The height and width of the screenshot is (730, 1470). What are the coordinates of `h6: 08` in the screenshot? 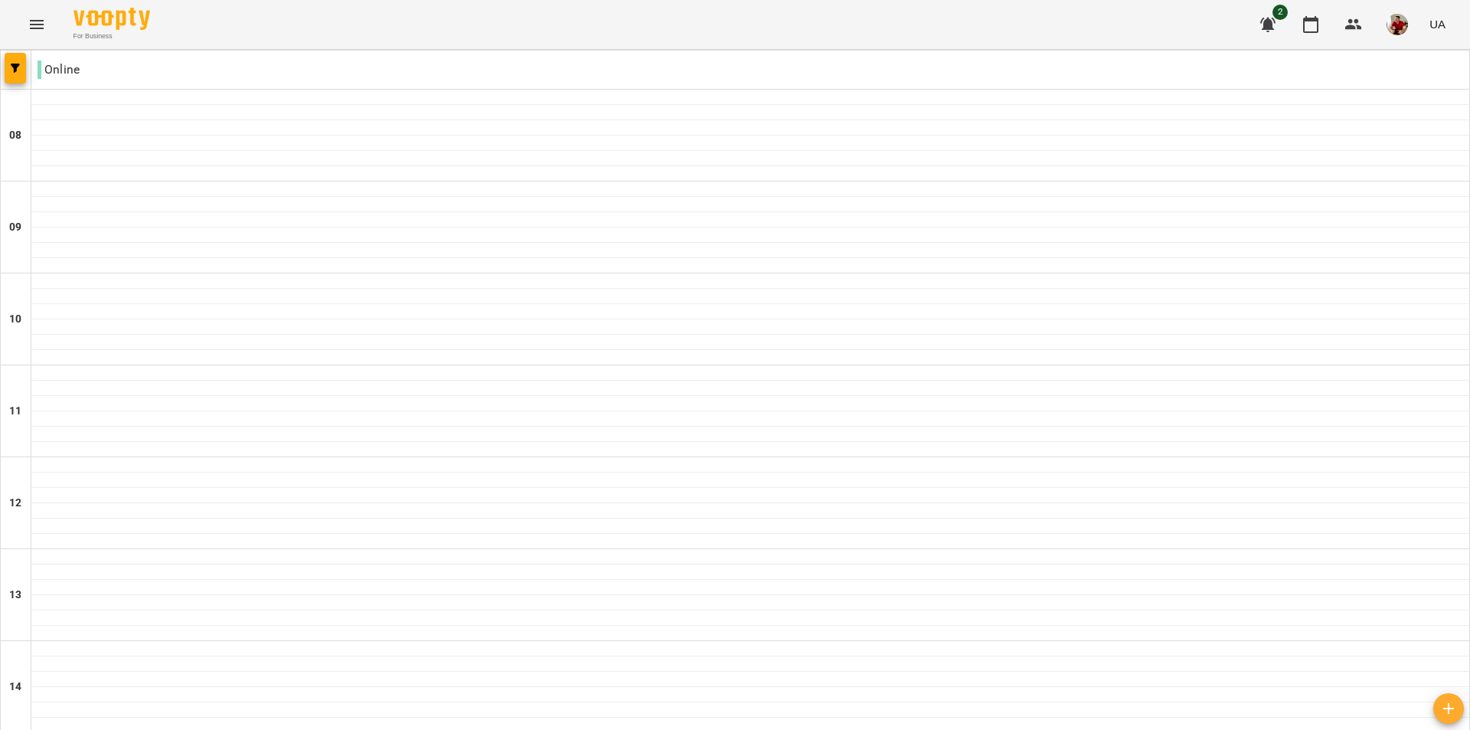 It's located at (15, 136).